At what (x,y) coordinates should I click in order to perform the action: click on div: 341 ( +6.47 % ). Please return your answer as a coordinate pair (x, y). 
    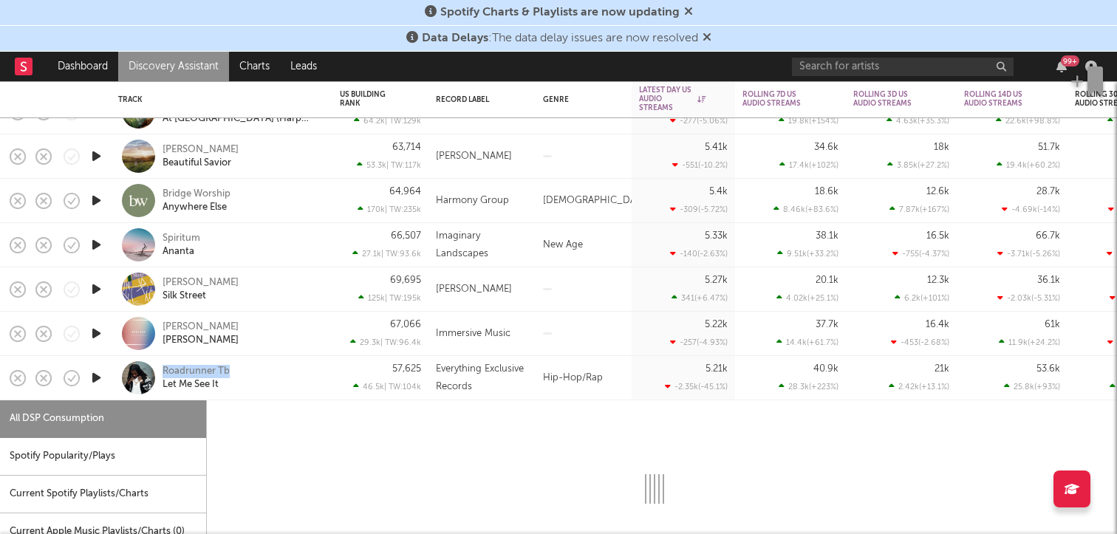
    Looking at the image, I should click on (700, 298).